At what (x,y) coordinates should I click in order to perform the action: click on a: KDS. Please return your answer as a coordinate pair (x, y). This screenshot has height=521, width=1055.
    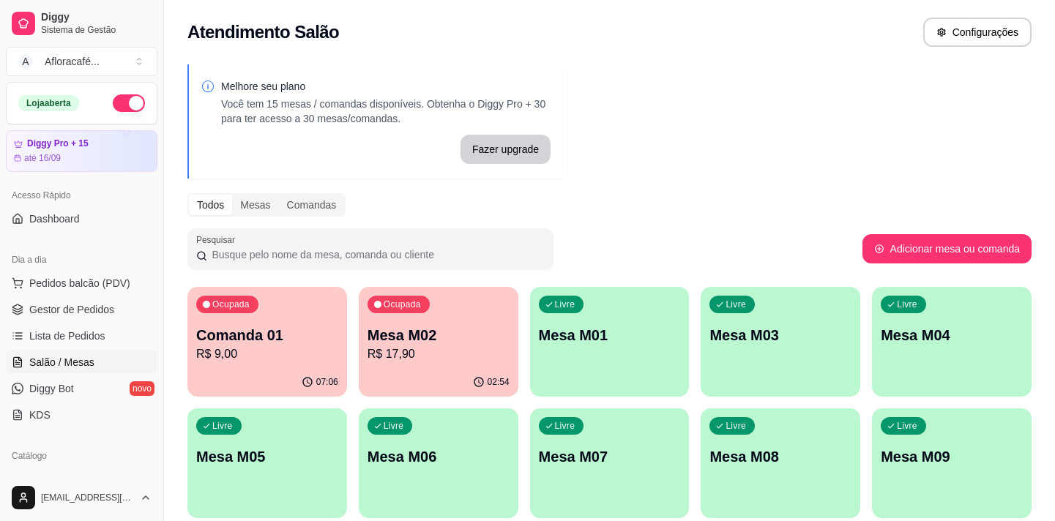
    Looking at the image, I should click on (81, 415).